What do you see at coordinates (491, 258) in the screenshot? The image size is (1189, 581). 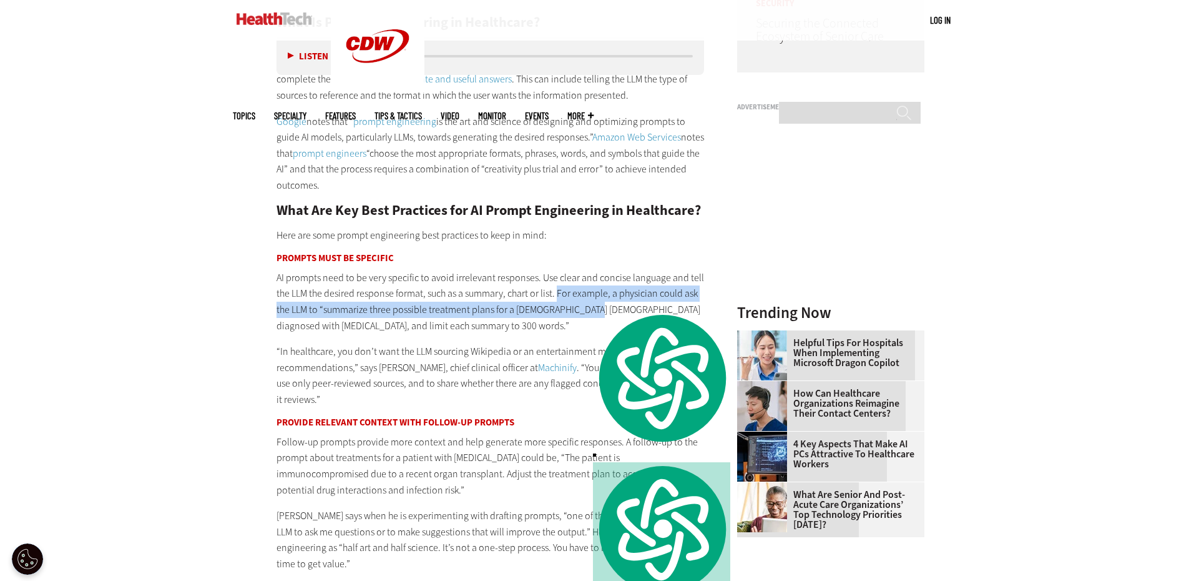 I see `h3: Prompts Must Be Specific` at bounding box center [491, 258].